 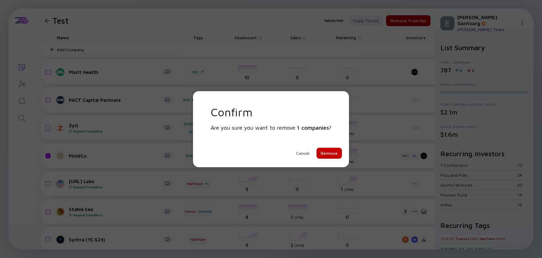 I want to click on strong: 1 companies, so click(x=313, y=127).